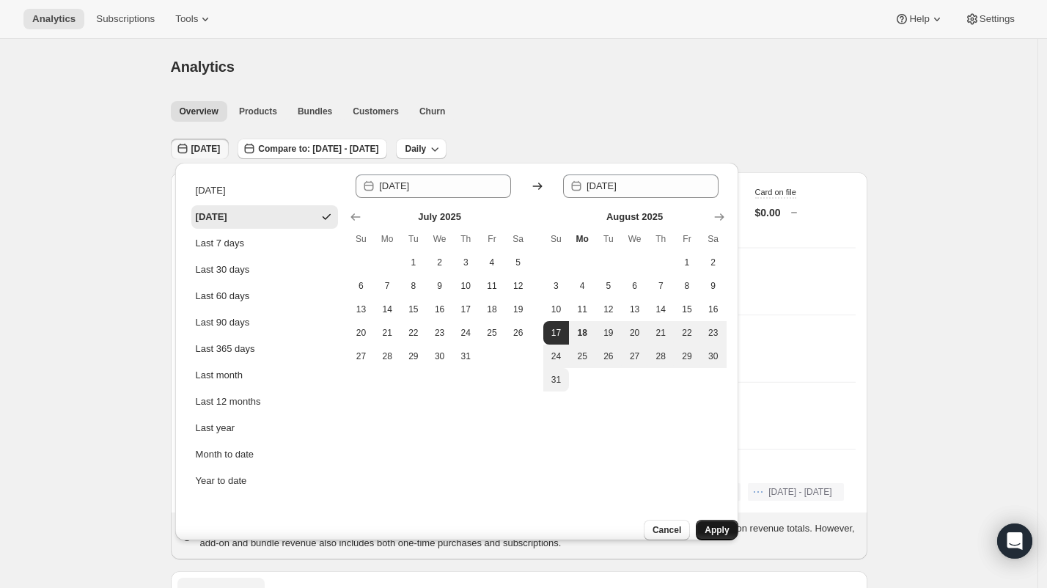  What do you see at coordinates (432, 111) in the screenshot?
I see `span: Churn` at bounding box center [432, 111].